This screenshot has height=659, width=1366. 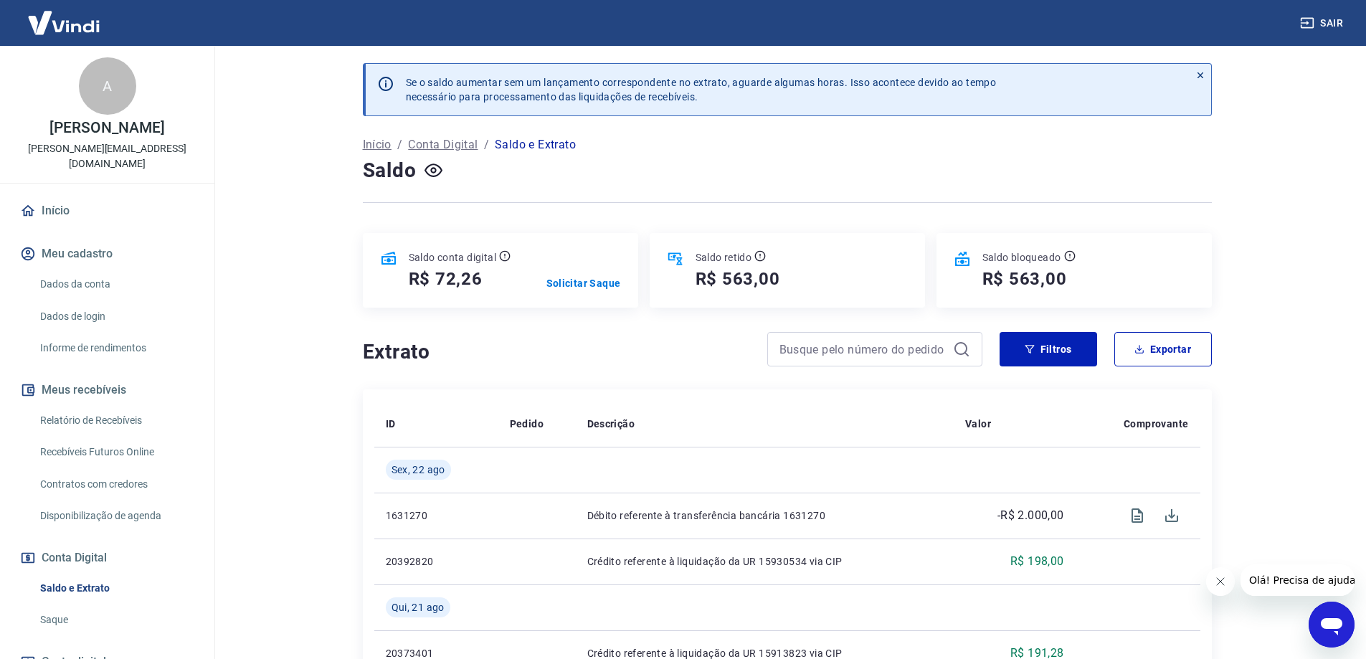 I want to click on p: Saldo e Extrato, so click(x=535, y=145).